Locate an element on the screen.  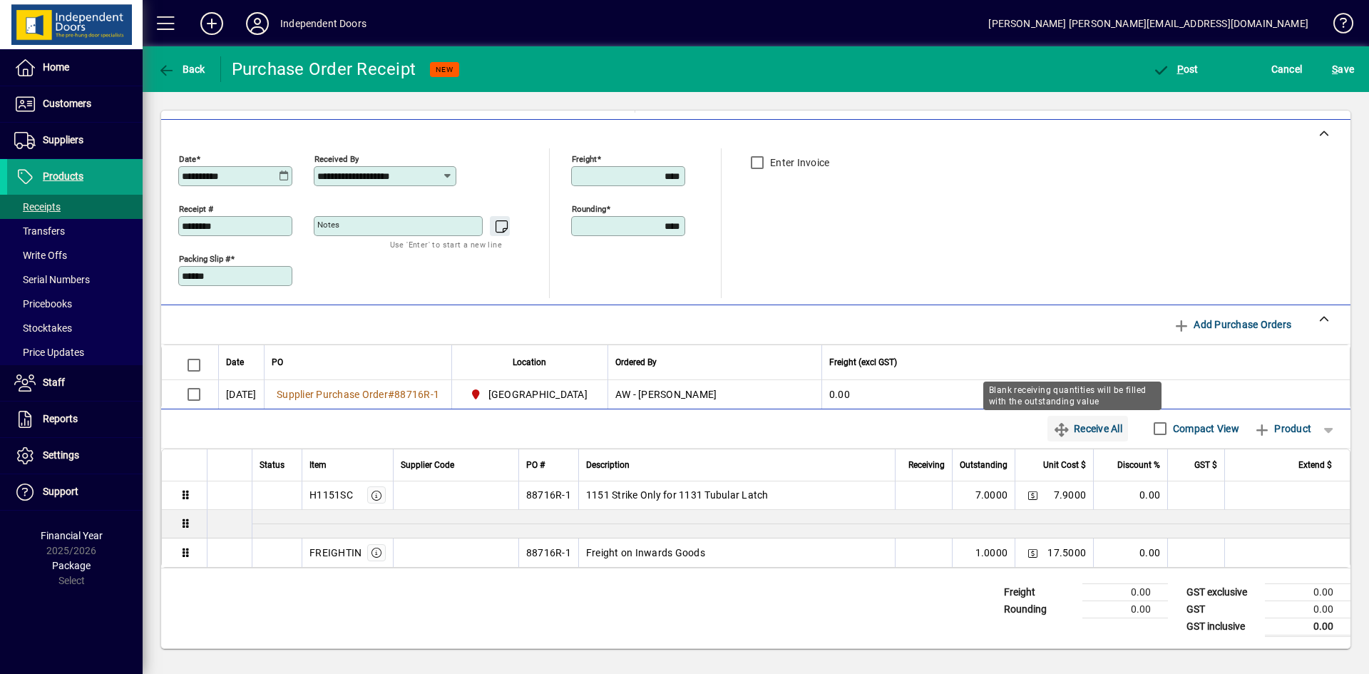
button: Add is located at coordinates (212, 24).